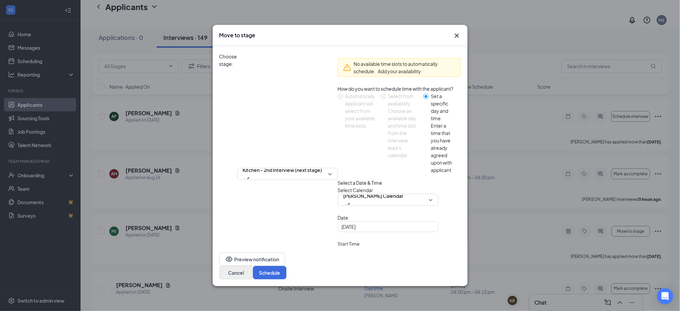 Image resolution: width=680 pixels, height=311 pixels. I want to click on div: Select a Date & Time, so click(399, 182).